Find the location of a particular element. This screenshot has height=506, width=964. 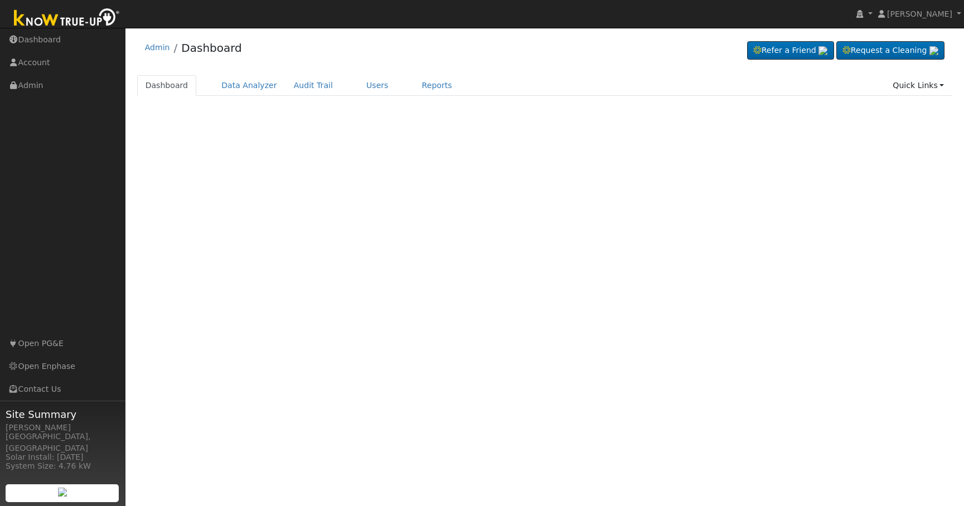

a: Refer a Friend is located at coordinates (791, 51).